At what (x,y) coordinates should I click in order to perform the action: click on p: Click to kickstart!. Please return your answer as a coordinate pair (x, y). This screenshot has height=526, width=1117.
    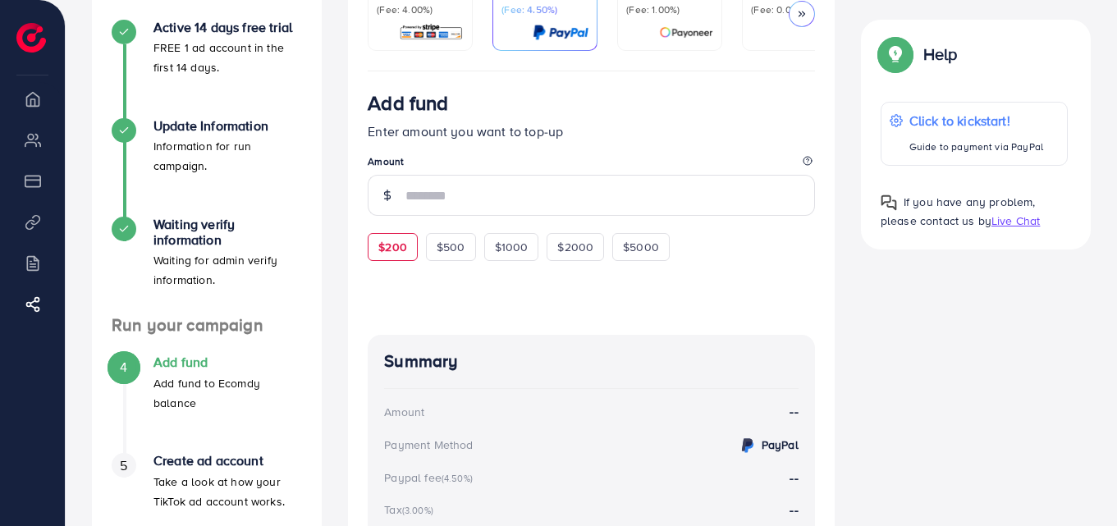
    Looking at the image, I should click on (976, 121).